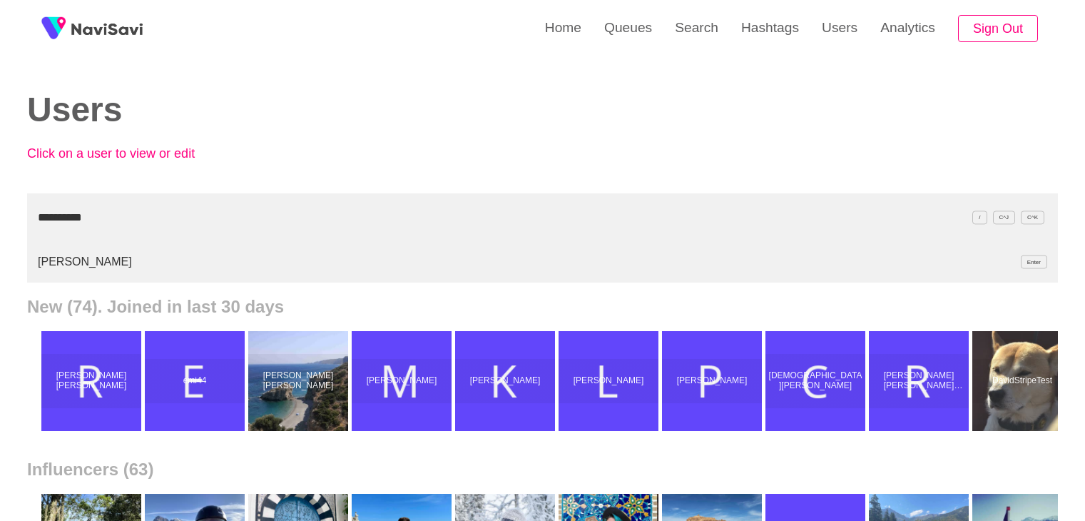 This screenshot has width=1085, height=521. Describe the element at coordinates (1024, 381) in the screenshot. I see `a: DavidStripeTestDavidStripeTest` at that location.